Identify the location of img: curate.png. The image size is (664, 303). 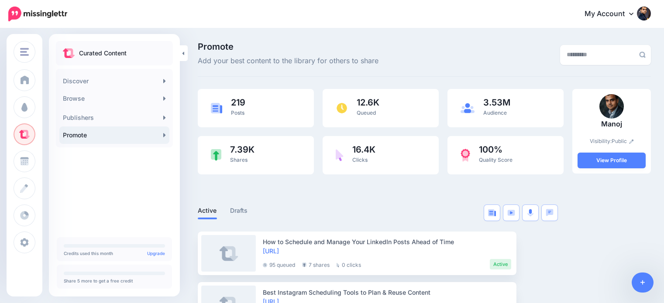
(69, 53).